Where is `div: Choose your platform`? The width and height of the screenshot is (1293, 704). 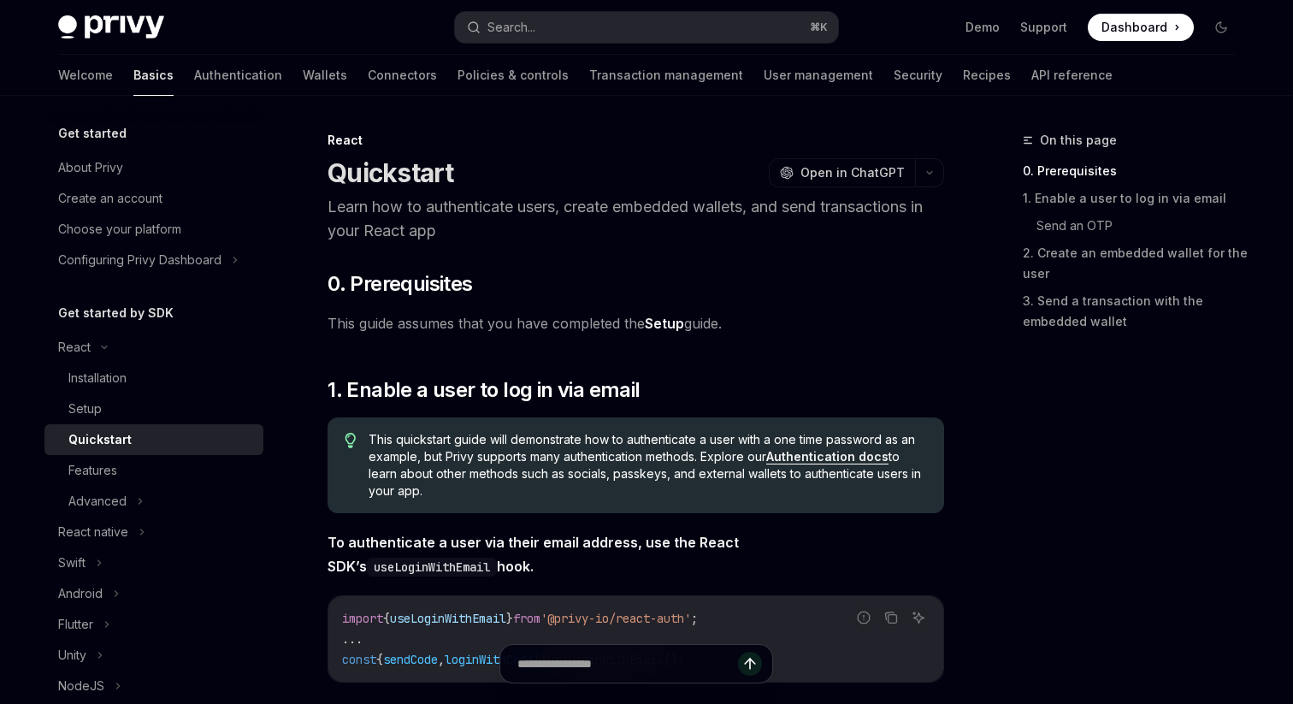 div: Choose your platform is located at coordinates (120, 229).